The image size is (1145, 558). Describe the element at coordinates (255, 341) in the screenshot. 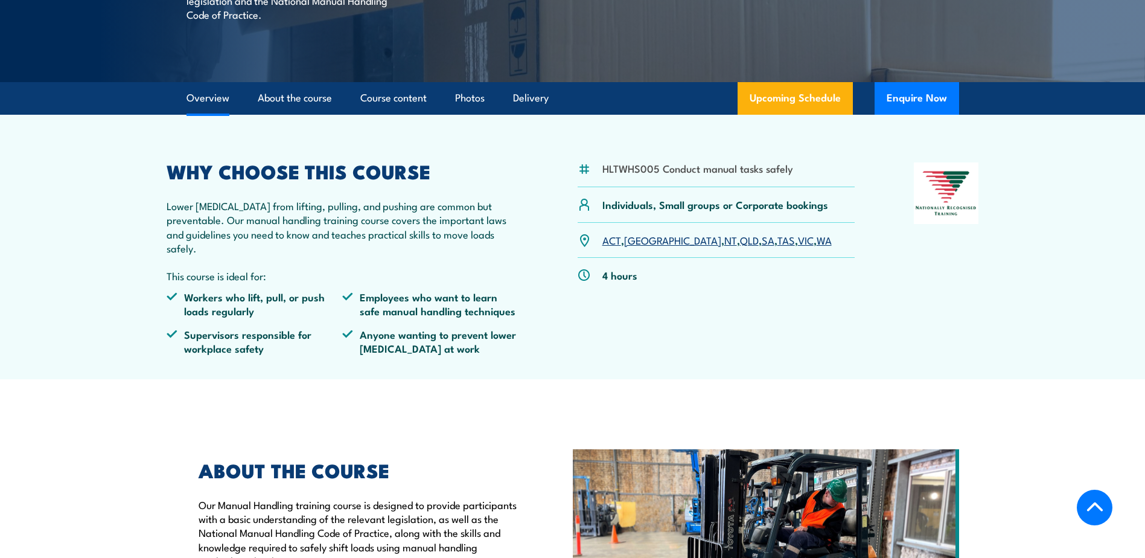

I see `li: Supervisors responsible for workplace safety` at that location.